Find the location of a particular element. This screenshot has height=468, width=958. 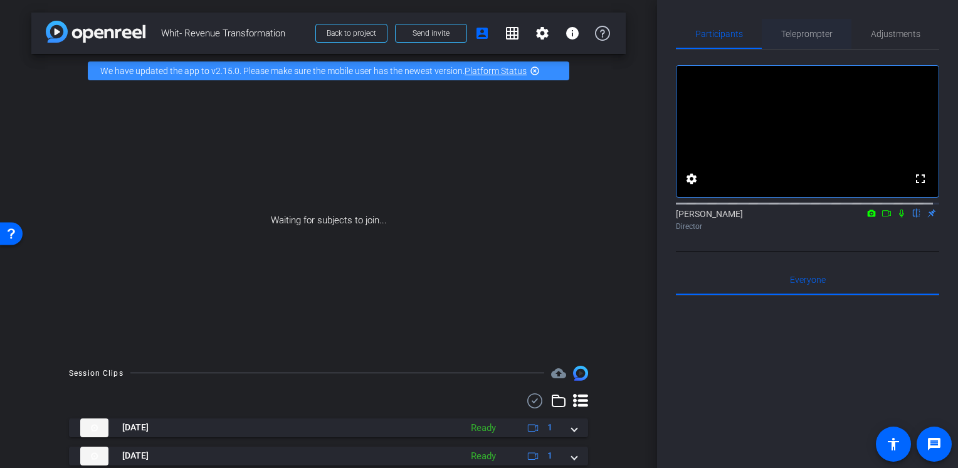

div: Waiting for subjects to join... is located at coordinates (329, 220).